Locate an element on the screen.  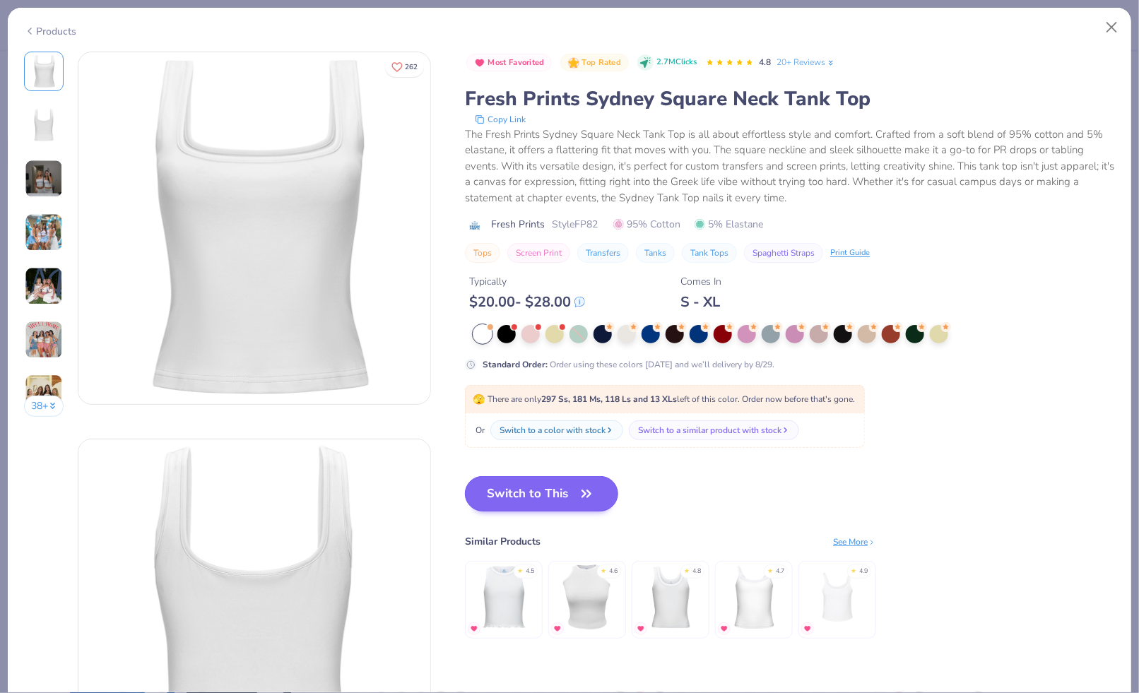
button: Close is located at coordinates (1112, 28).